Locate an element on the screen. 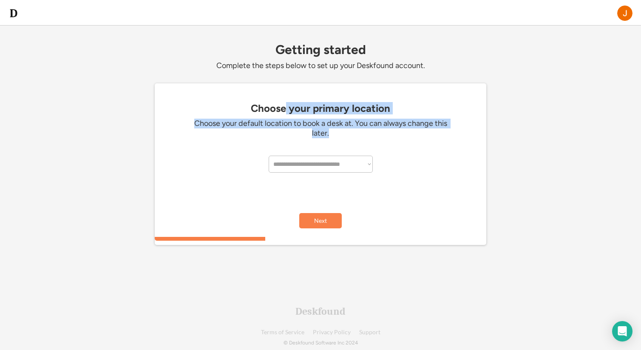  button: Next is located at coordinates (320, 221).